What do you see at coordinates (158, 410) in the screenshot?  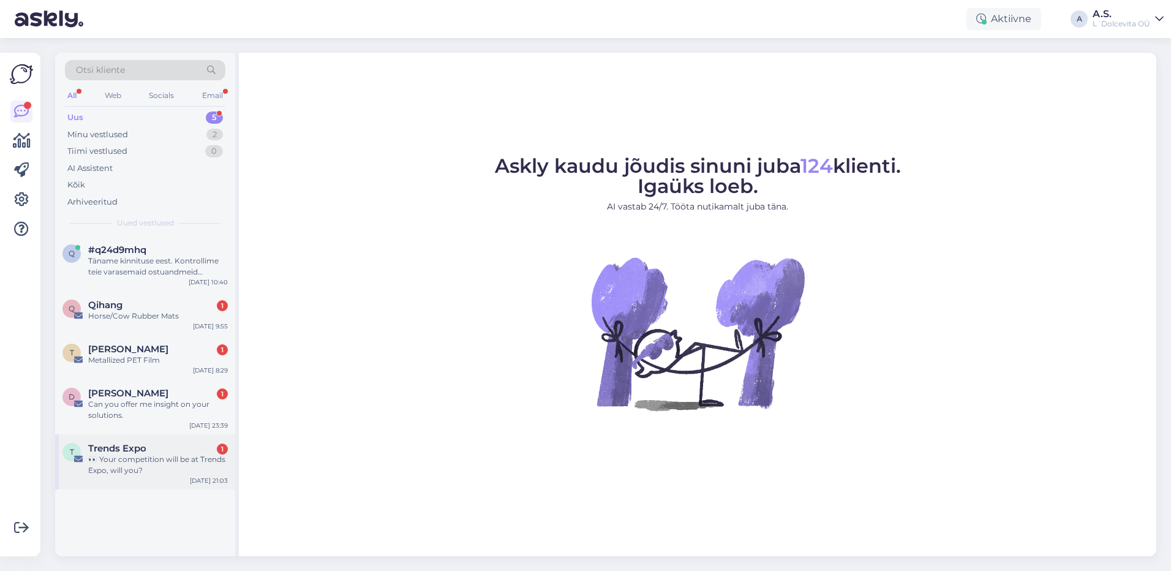 I see `div: Can you offer me insight on your solutions.` at bounding box center [158, 410].